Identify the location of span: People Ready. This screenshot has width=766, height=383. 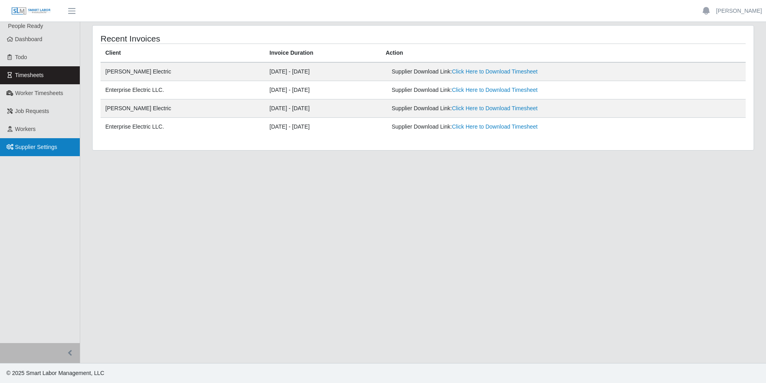
(26, 26).